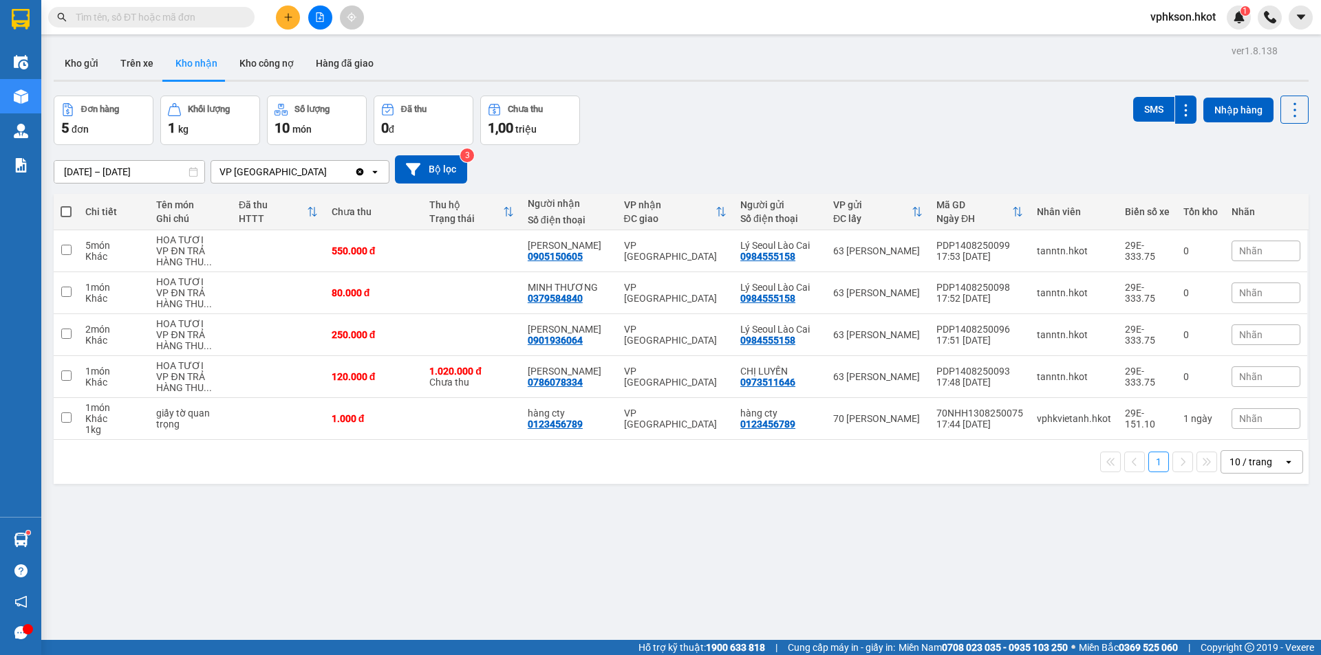  What do you see at coordinates (351, 17) in the screenshot?
I see `span: aim` at bounding box center [351, 17].